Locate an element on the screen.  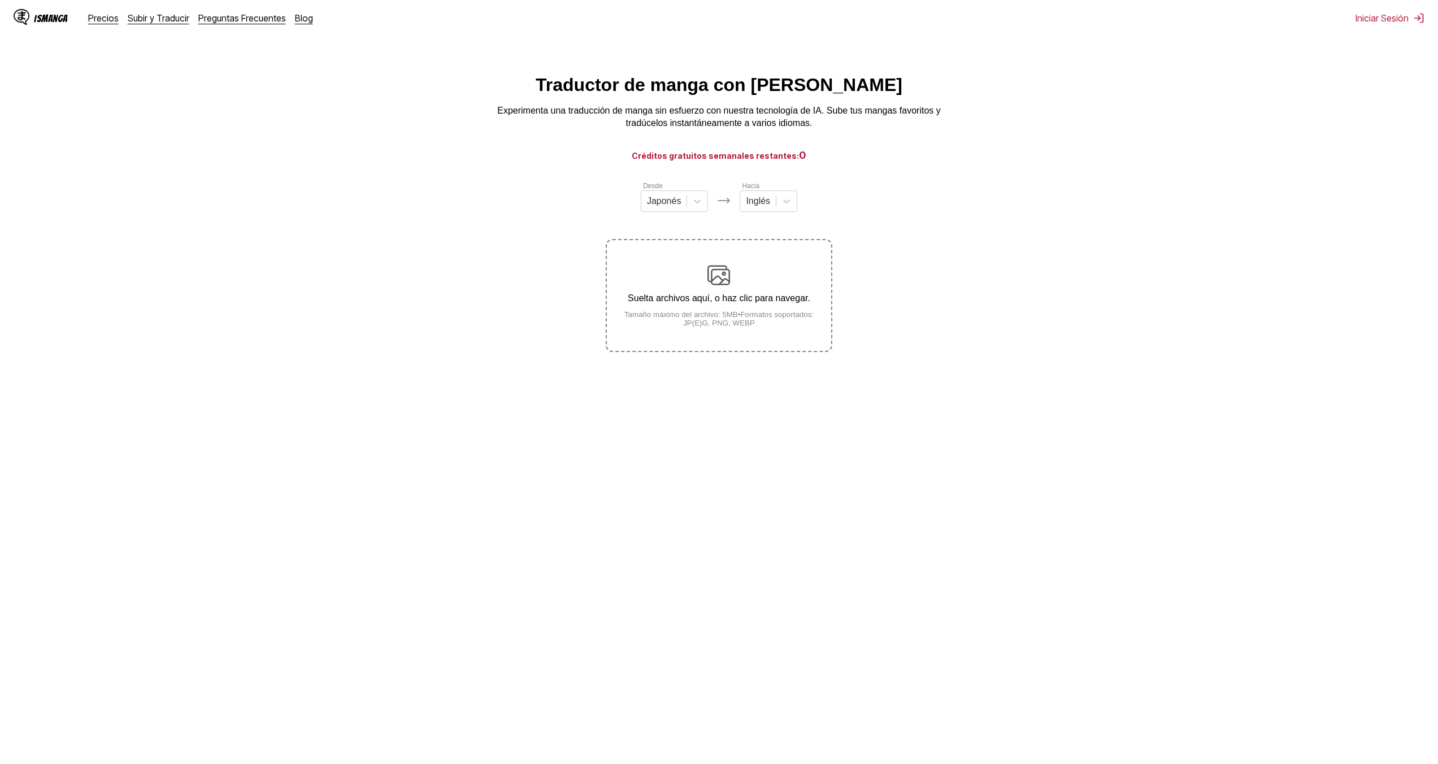
div: IsManga is located at coordinates (51, 18).